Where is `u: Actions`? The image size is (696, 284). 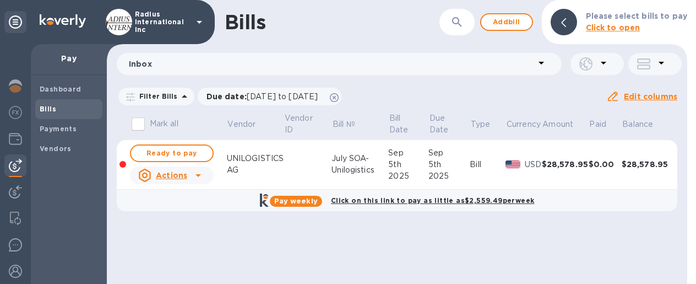 u: Actions is located at coordinates (171, 175).